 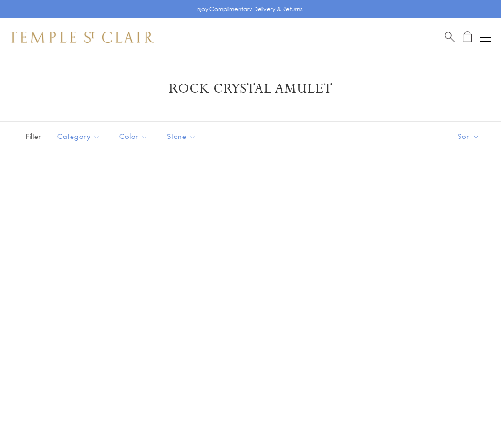 I want to click on span: Stone, so click(x=183, y=136).